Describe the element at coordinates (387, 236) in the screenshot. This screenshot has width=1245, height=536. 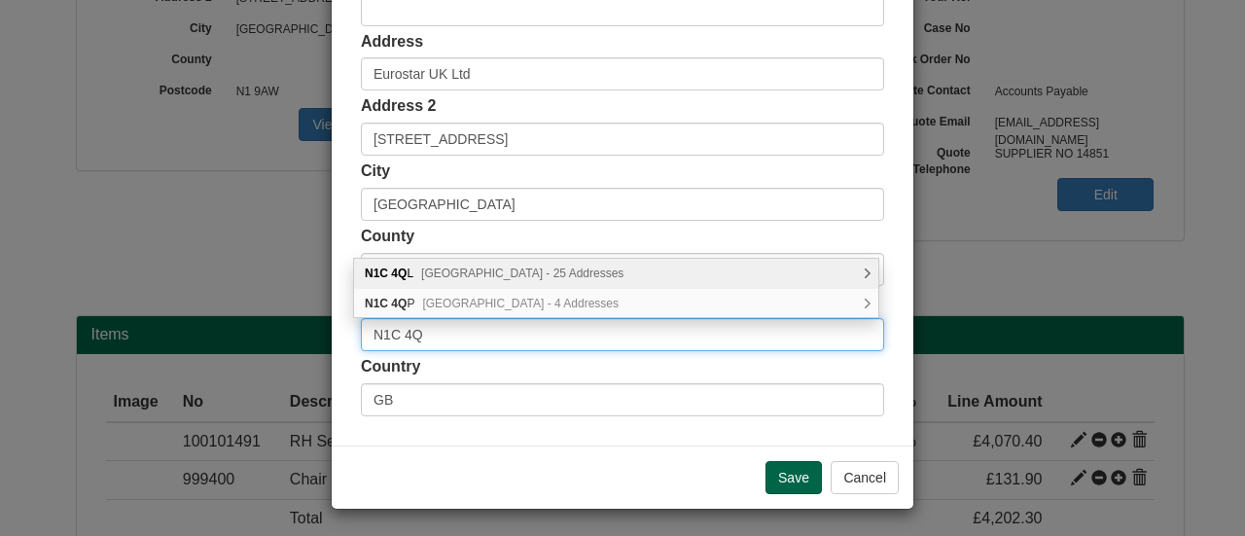
I see `label: County` at that location.